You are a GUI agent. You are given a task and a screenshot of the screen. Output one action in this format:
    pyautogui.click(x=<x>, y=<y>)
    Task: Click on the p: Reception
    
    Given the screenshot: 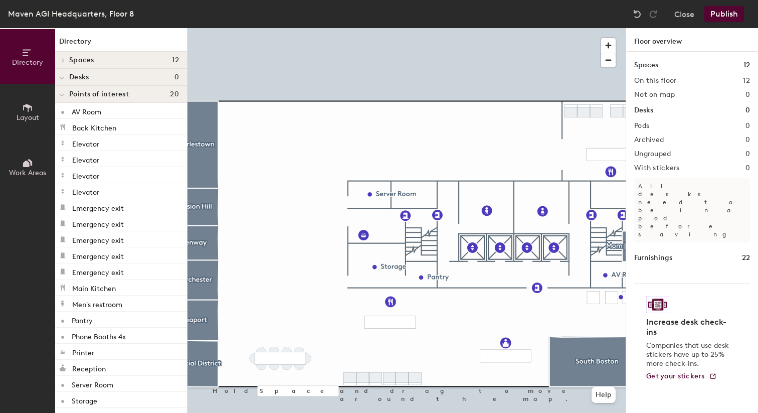 What is the action you would take?
    pyautogui.click(x=89, y=367)
    